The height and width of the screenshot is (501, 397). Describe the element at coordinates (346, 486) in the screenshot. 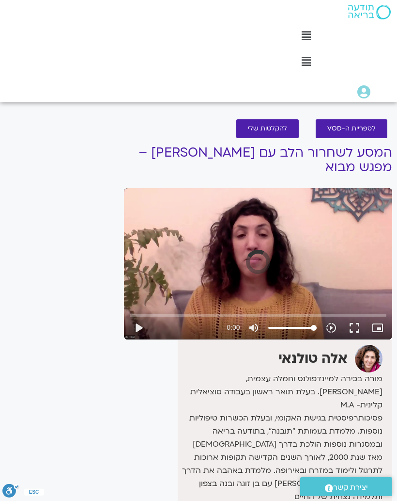

I see `a: יצירת קשר` at that location.